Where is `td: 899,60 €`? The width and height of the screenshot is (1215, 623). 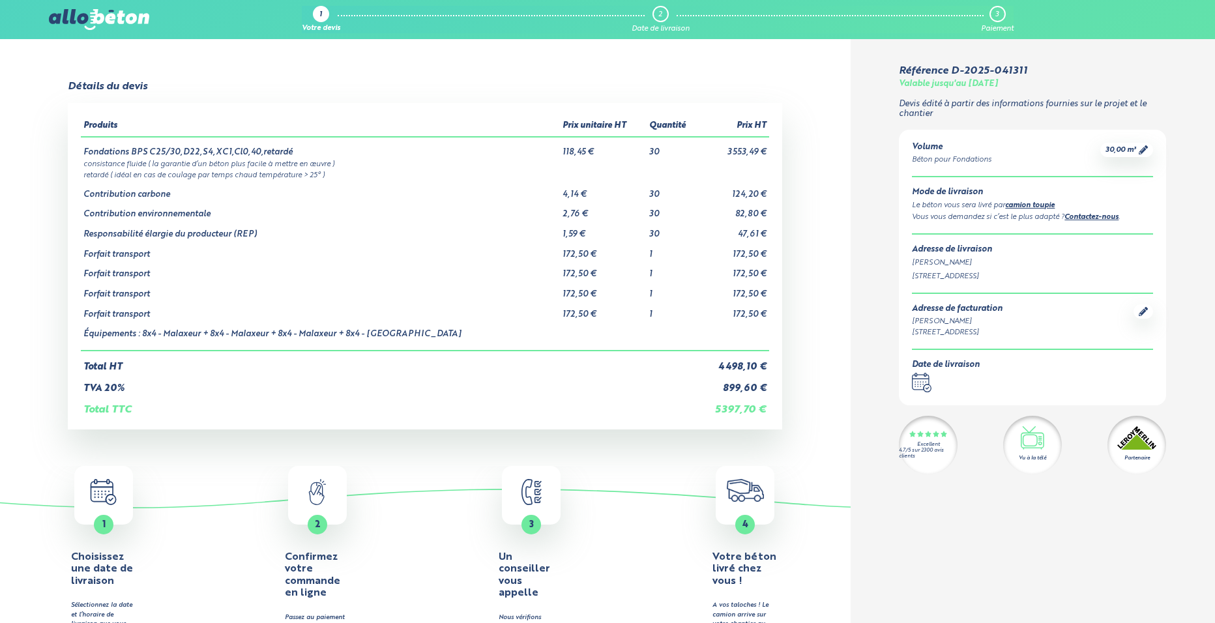 td: 899,60 € is located at coordinates (734, 383).